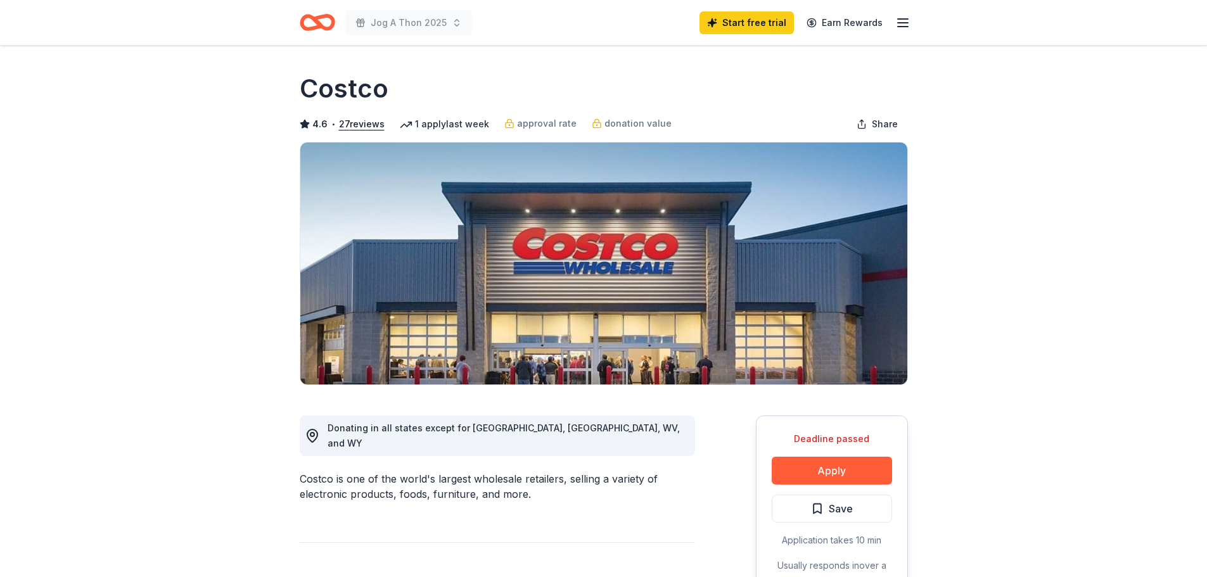 Image resolution: width=1207 pixels, height=577 pixels. What do you see at coordinates (540, 124) in the screenshot?
I see `a: approval rate` at bounding box center [540, 124].